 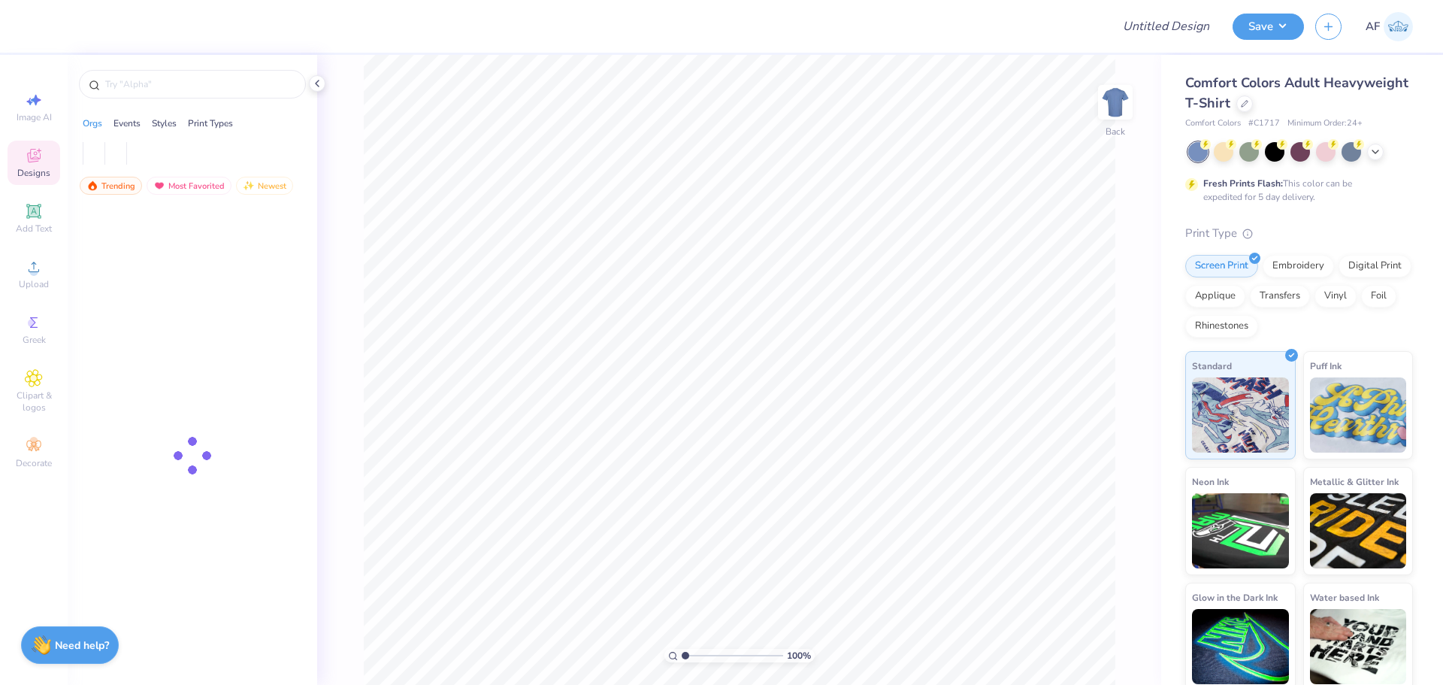 I want to click on strong: Need help?, so click(x=82, y=645).